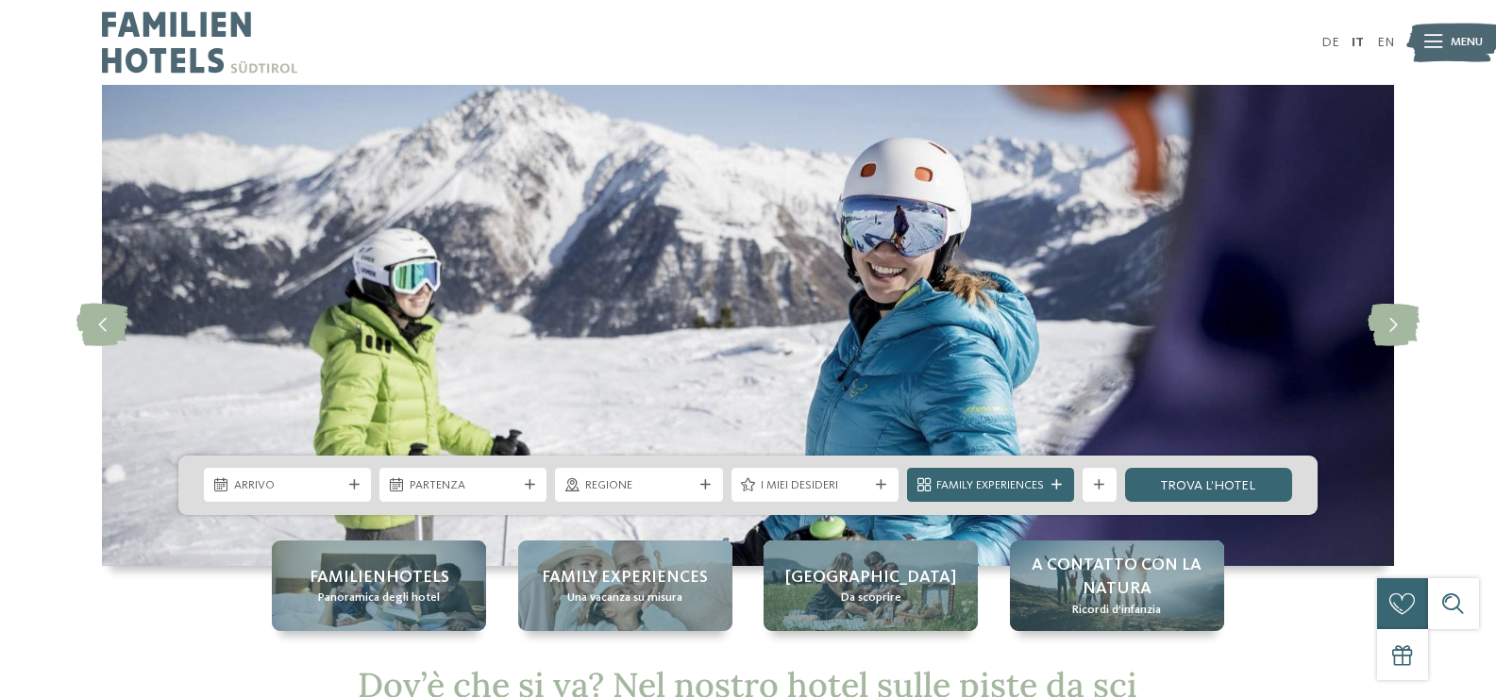  Describe the element at coordinates (625, 598) in the screenshot. I see `span: Una vacanza su misura` at that location.